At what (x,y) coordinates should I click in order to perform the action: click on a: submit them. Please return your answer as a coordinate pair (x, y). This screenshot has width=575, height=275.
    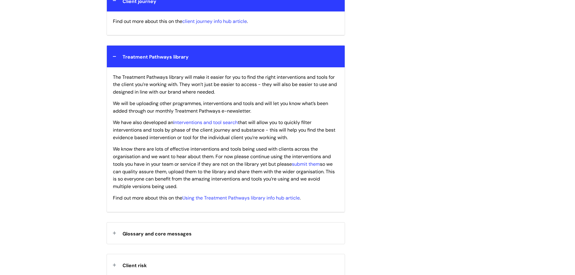
    Looking at the image, I should click on (306, 164).